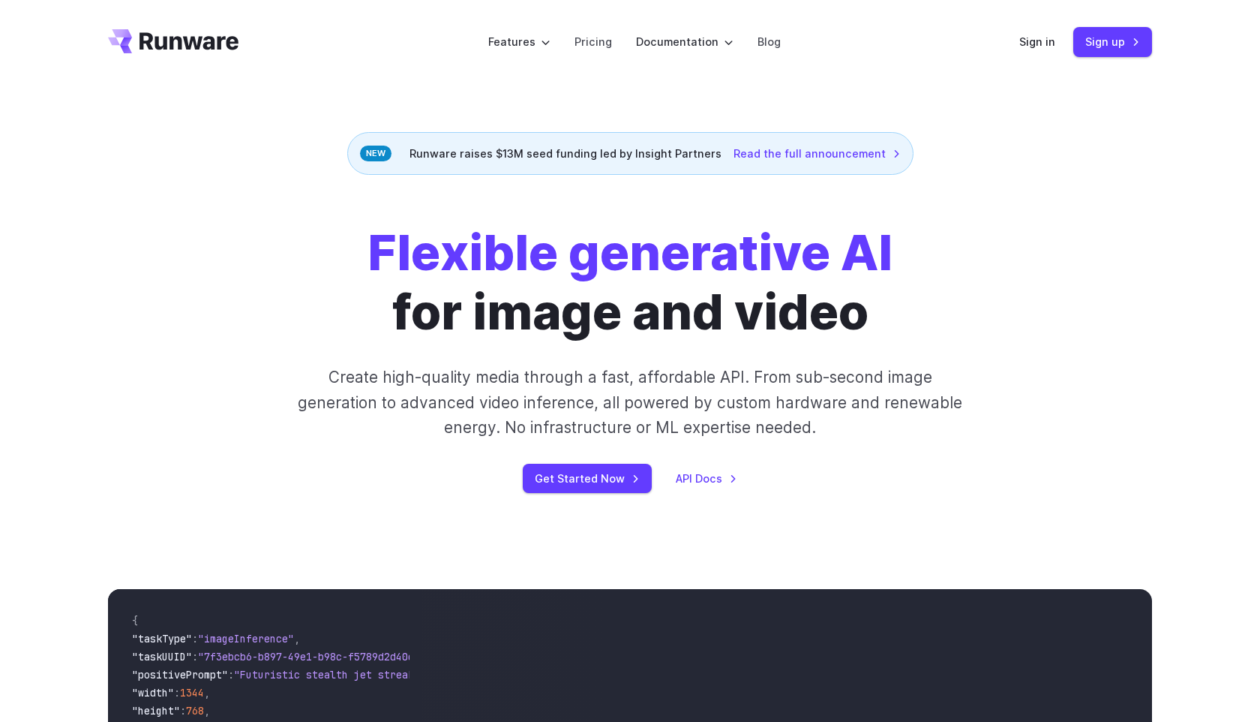 This screenshot has height=722, width=1260. Describe the element at coordinates (180, 674) in the screenshot. I see `span: "positivePrompt"` at that location.